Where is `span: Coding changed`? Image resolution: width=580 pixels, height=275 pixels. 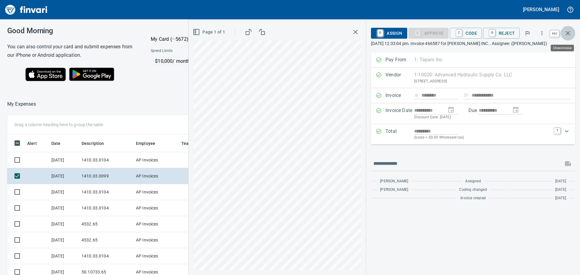 span: Coding changed is located at coordinates (473, 190).